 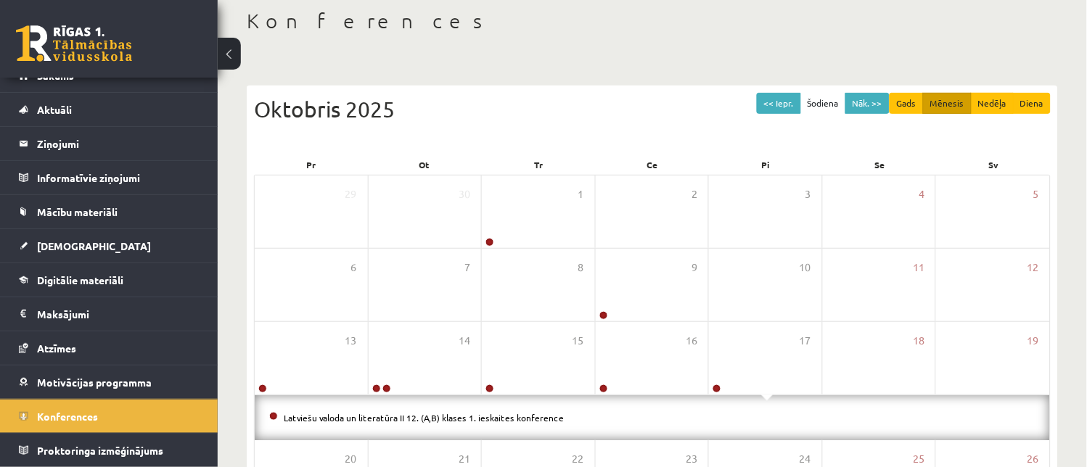 I want to click on button: Diena, so click(x=1032, y=103).